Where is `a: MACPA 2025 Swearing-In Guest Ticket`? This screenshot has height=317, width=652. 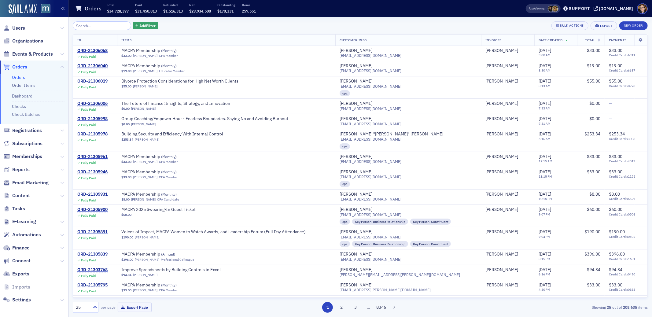
a: MACPA 2025 Swearing-In Guest Ticket is located at coordinates (160, 210).